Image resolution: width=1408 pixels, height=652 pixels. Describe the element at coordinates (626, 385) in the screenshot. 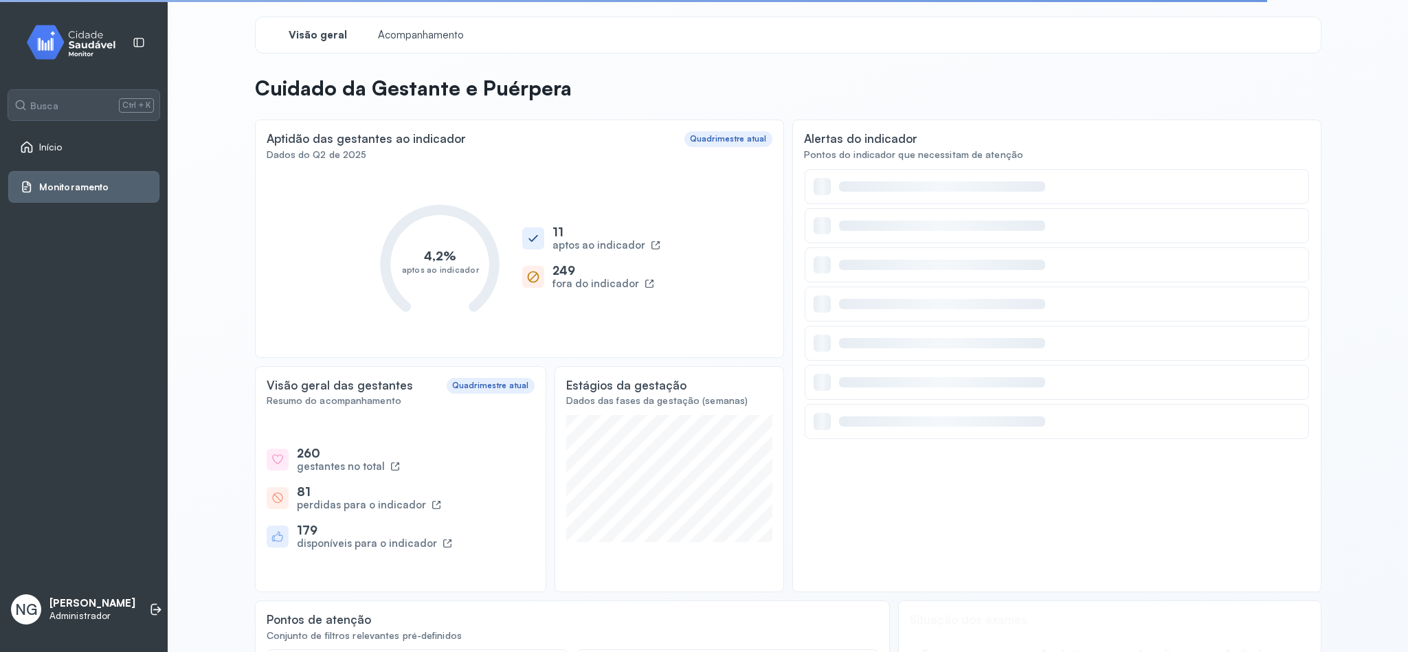

I see `div: Estágios da gestação` at that location.